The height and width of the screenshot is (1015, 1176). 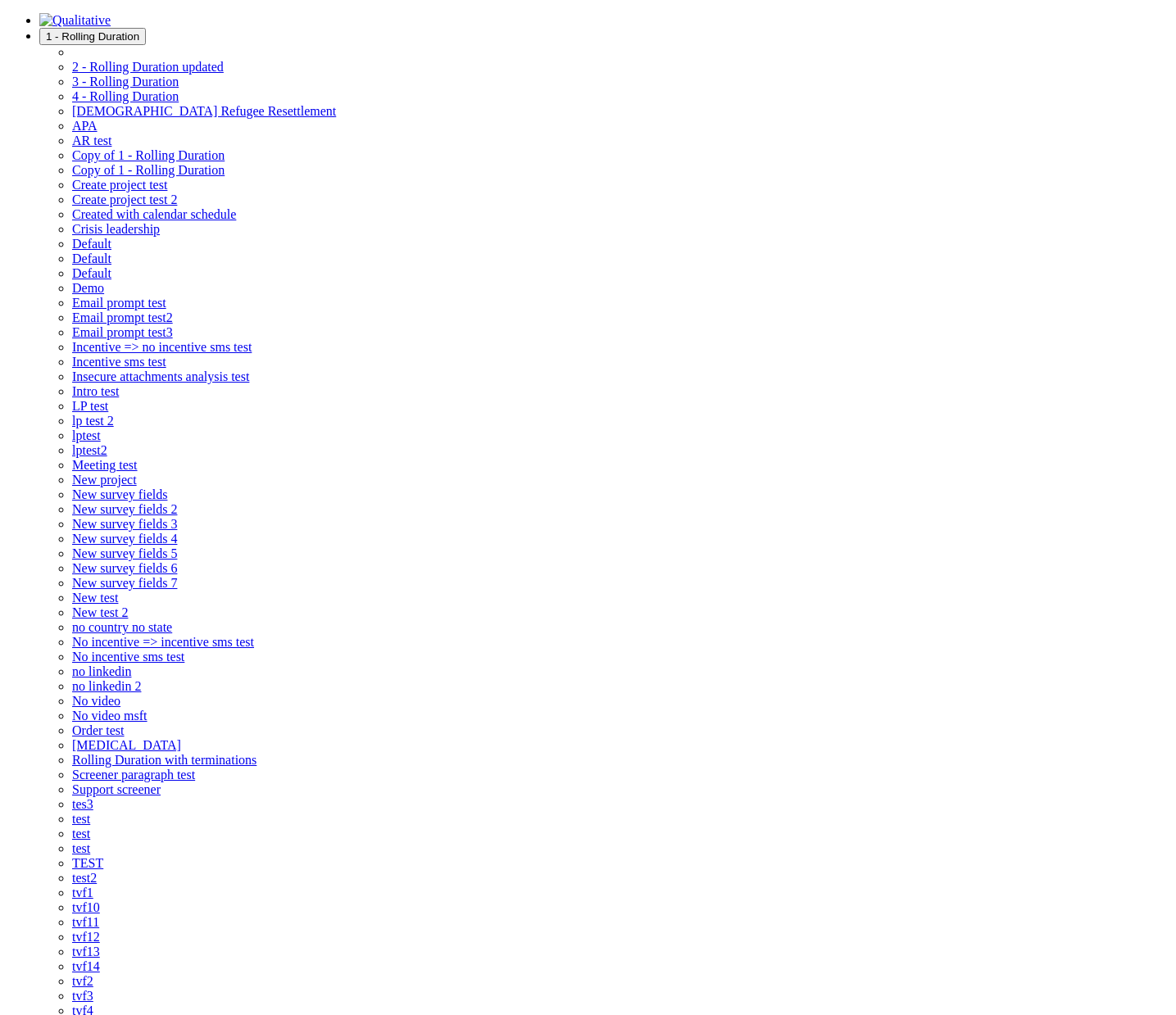 I want to click on a: 4 - Rolling Duration, so click(x=126, y=96).